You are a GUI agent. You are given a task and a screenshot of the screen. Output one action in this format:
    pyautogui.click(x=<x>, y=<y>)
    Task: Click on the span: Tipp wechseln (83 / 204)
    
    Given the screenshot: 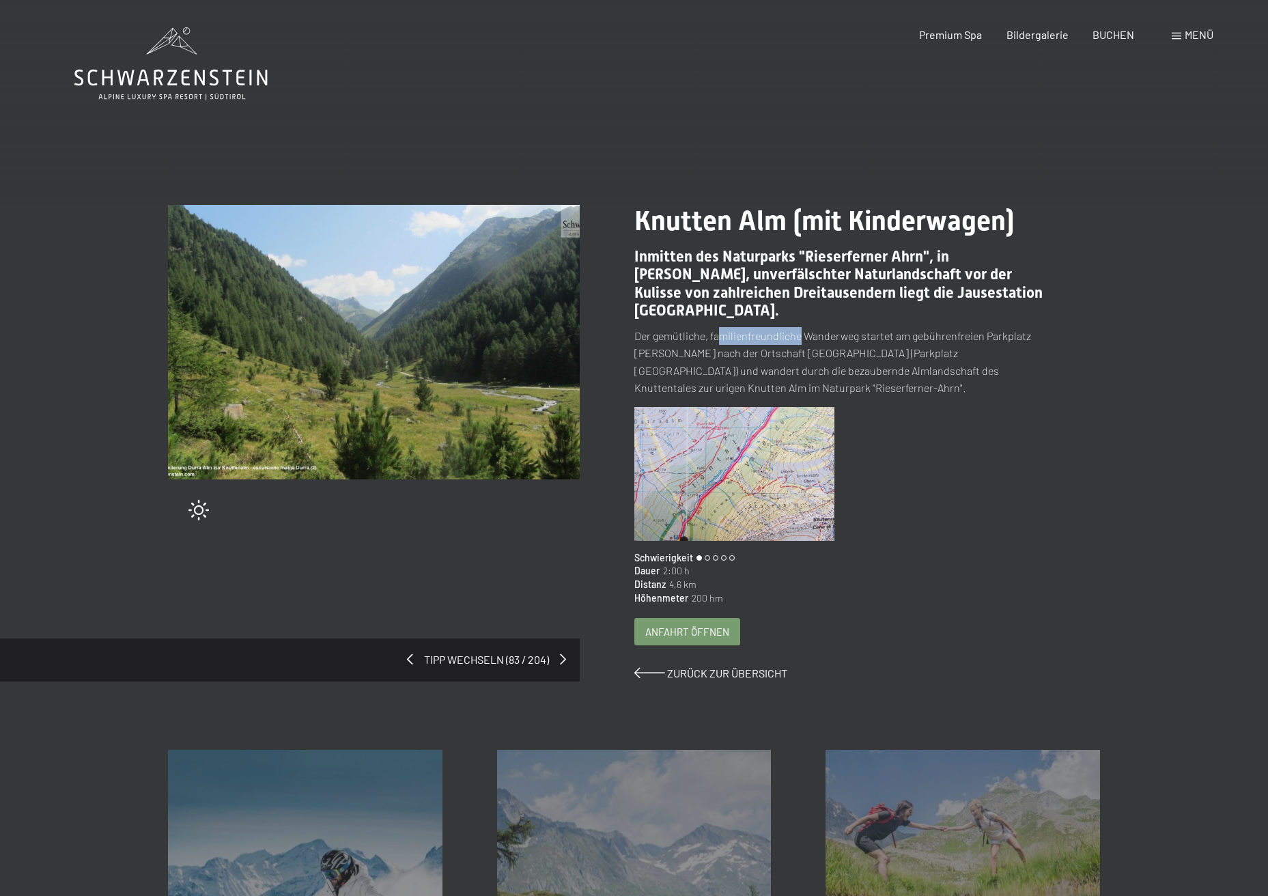 What is the action you would take?
    pyautogui.click(x=486, y=660)
    